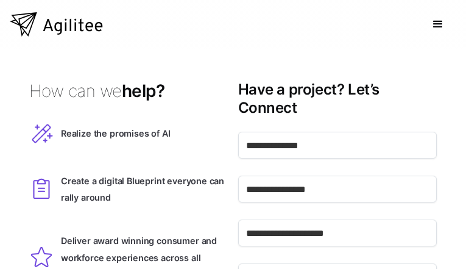 Image resolution: width=466 pixels, height=269 pixels. I want to click on div: Realize the promises of AI, so click(115, 133).